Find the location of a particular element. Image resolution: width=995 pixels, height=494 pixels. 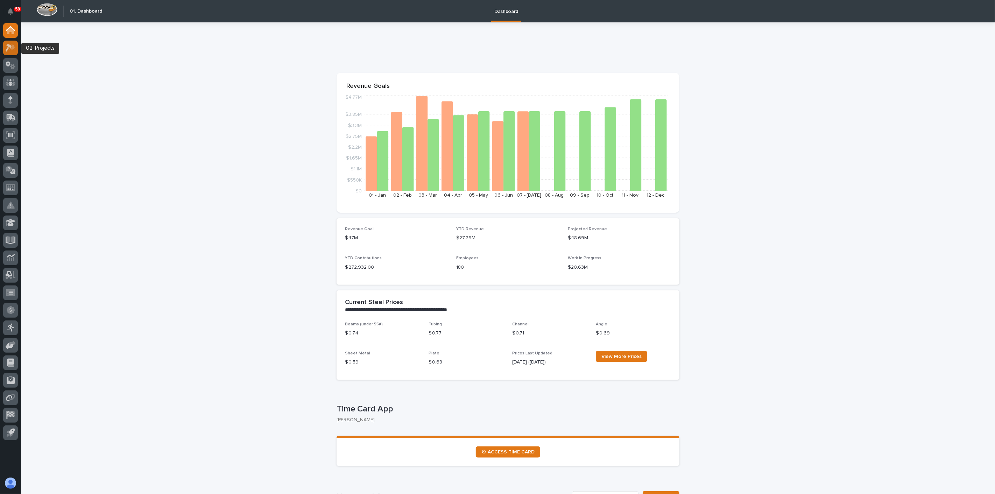

img: Workspace Logo is located at coordinates (47, 9).